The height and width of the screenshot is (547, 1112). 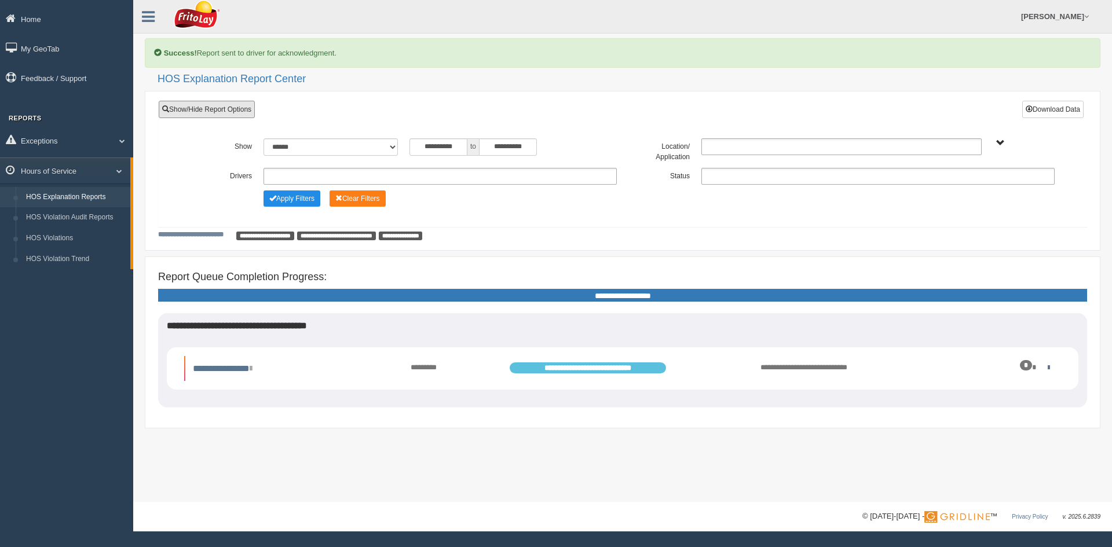 I want to click on li: Expand, so click(x=623, y=369).